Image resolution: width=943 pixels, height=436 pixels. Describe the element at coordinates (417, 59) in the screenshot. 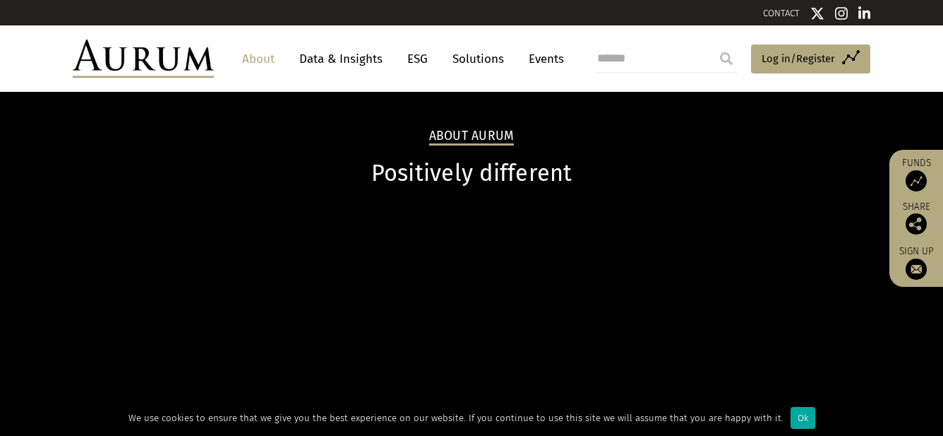

I see `a: ESG` at that location.